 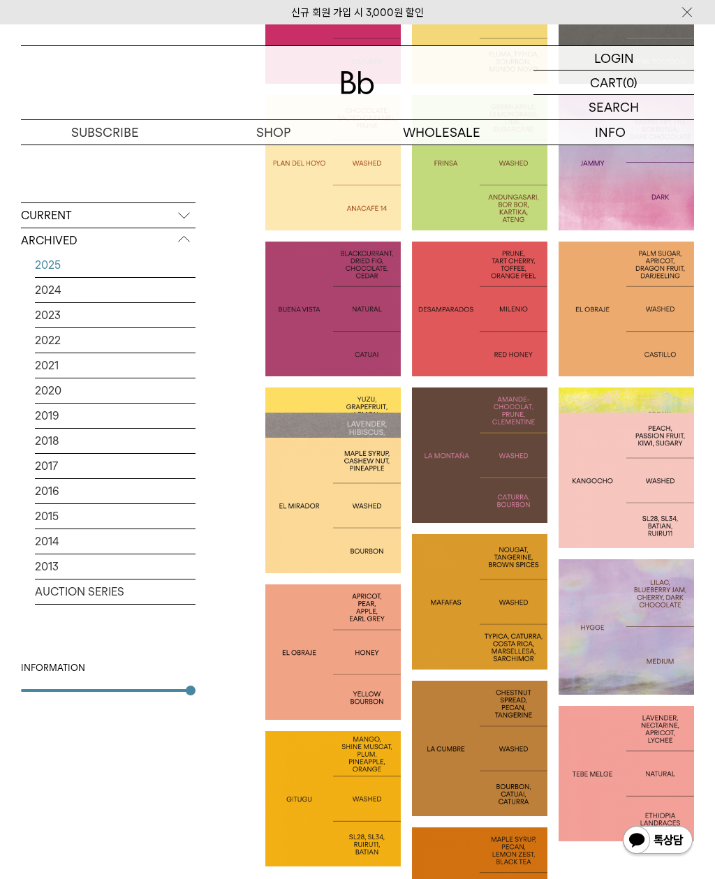 I want to click on a: 2023, so click(x=115, y=315).